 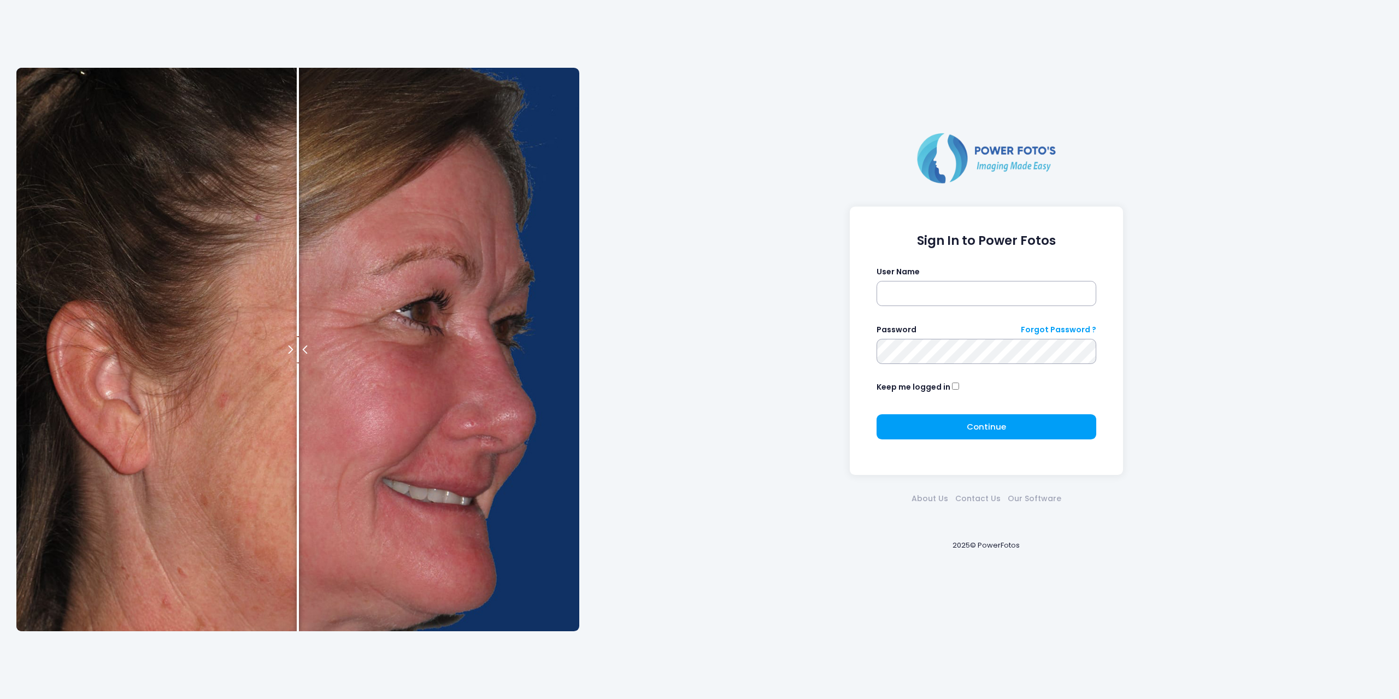 I want to click on a: Contact Us, so click(x=978, y=498).